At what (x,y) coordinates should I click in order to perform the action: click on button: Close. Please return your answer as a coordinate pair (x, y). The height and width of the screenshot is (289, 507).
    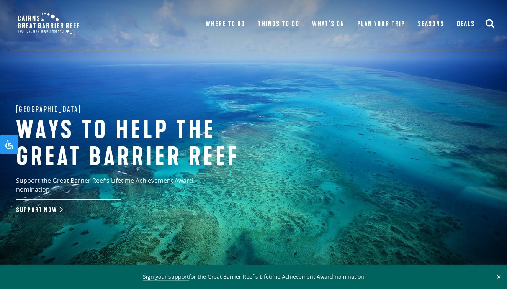
    Looking at the image, I should click on (498, 276).